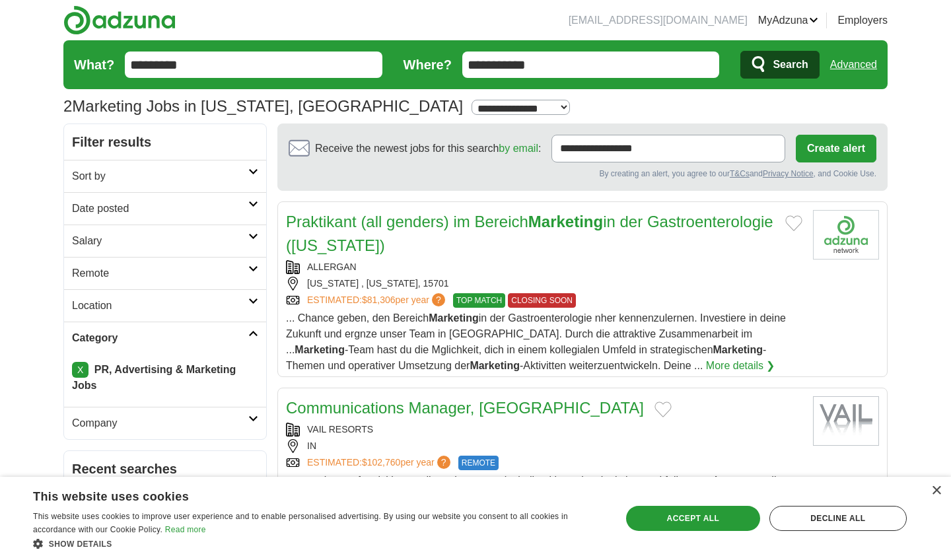 The image size is (951, 560). Describe the element at coordinates (186, 530) in the screenshot. I see `a: Read more, opens a new window` at that location.